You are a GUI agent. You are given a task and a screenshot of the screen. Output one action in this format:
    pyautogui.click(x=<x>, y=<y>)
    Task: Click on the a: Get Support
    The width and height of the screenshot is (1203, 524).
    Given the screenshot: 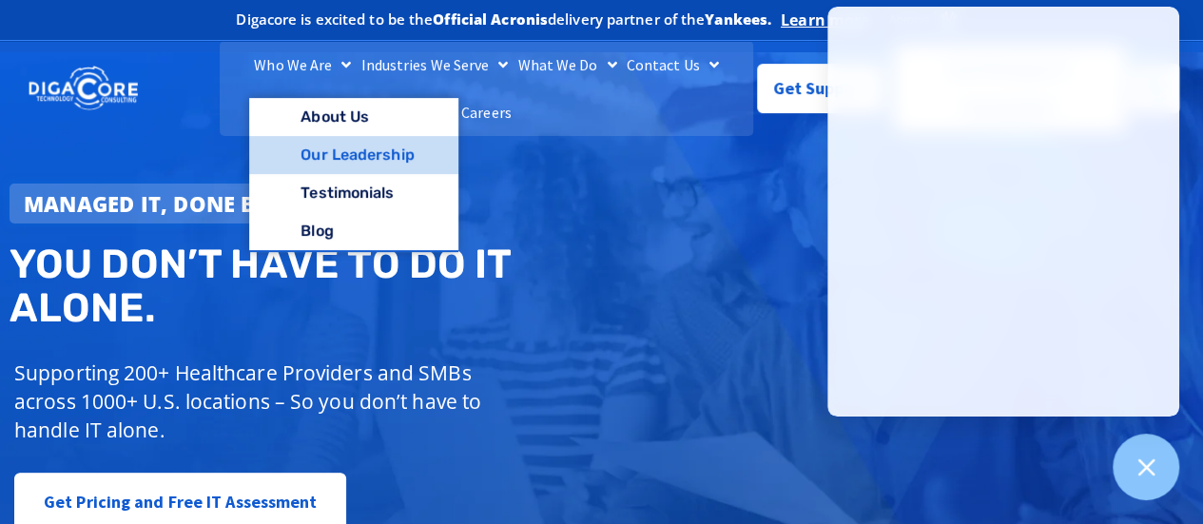 What is the action you would take?
    pyautogui.click(x=820, y=88)
    